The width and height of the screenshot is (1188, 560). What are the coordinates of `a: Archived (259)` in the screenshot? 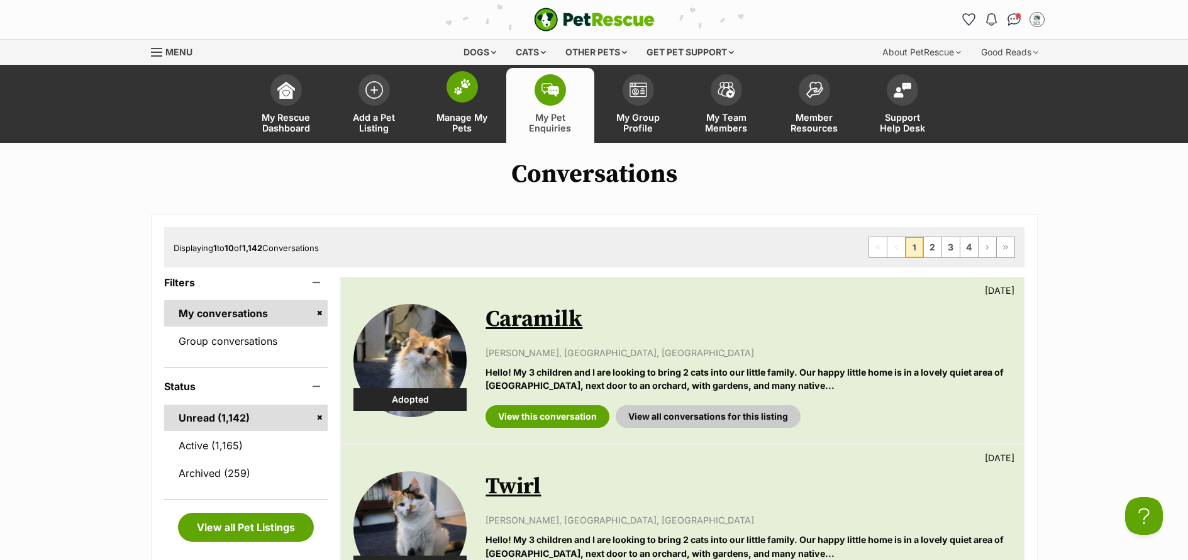 It's located at (246, 473).